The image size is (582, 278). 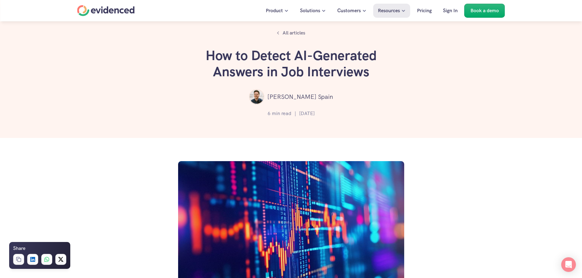 I want to click on p: Customers, so click(x=349, y=11).